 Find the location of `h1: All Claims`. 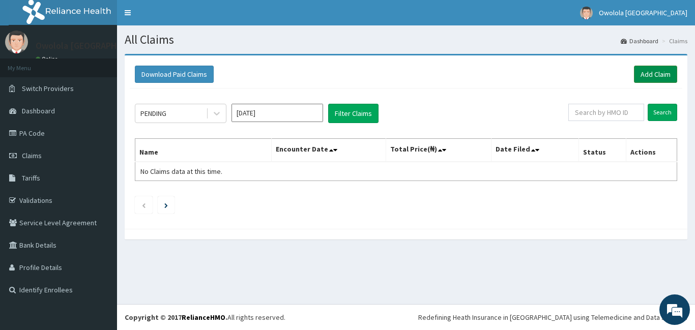

h1: All Claims is located at coordinates (406, 40).